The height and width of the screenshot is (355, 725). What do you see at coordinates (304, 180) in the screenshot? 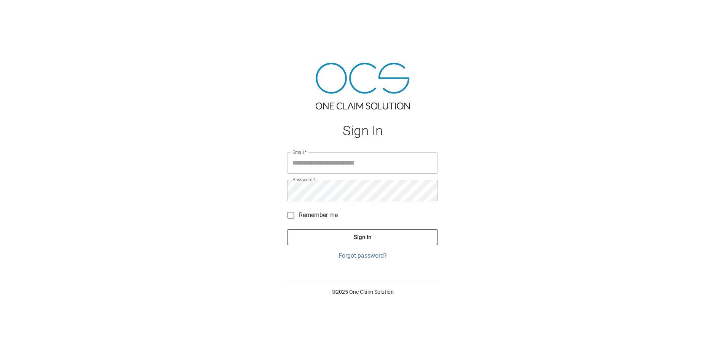
I see `label: Password` at bounding box center [304, 180].